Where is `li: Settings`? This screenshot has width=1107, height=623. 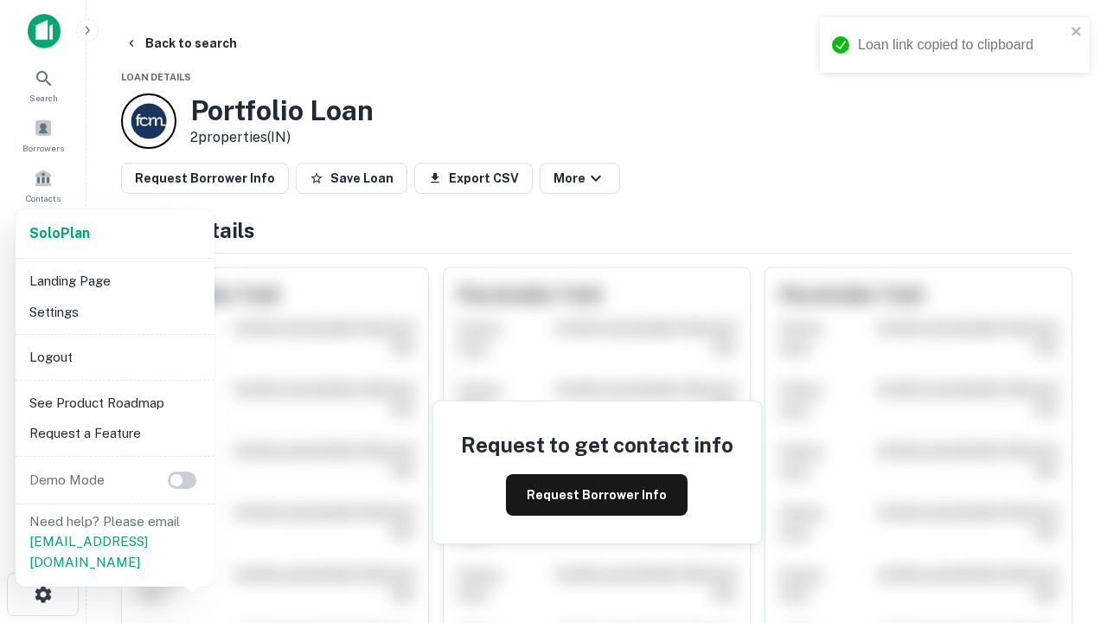
li: Settings is located at coordinates (115, 312).